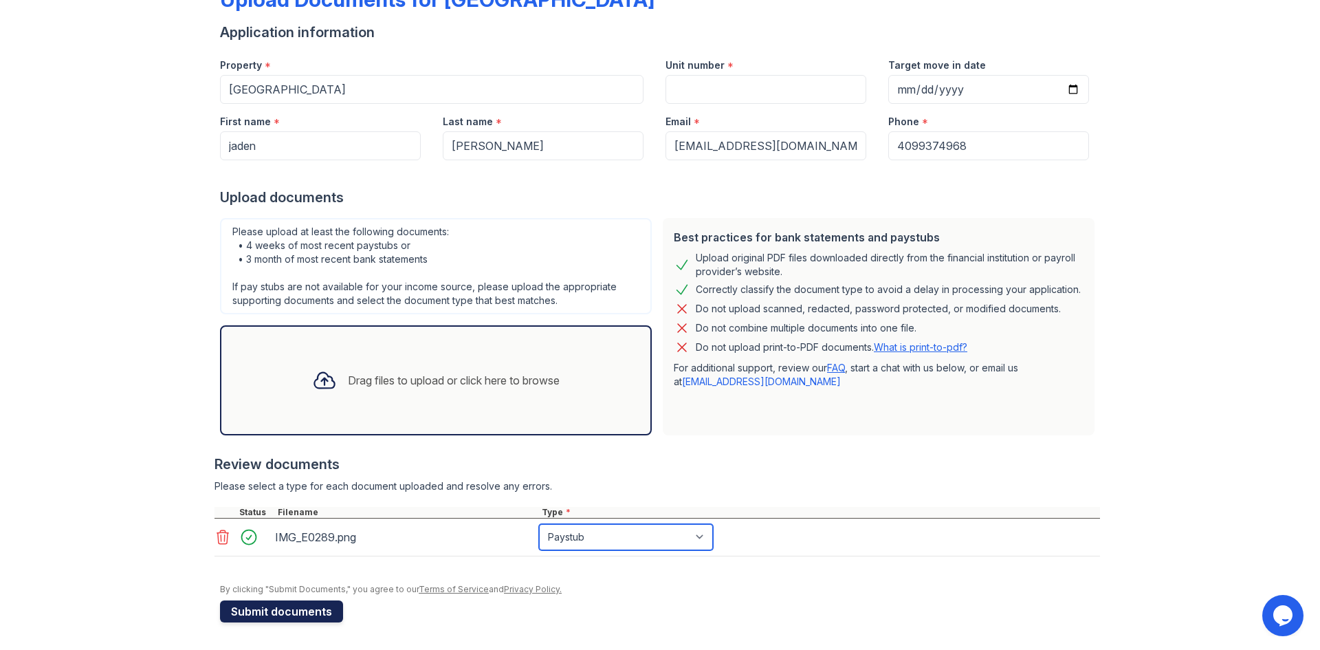 This screenshot has height=650, width=1320. I want to click on div: Best practices for bank statements and paystubs, so click(879, 237).